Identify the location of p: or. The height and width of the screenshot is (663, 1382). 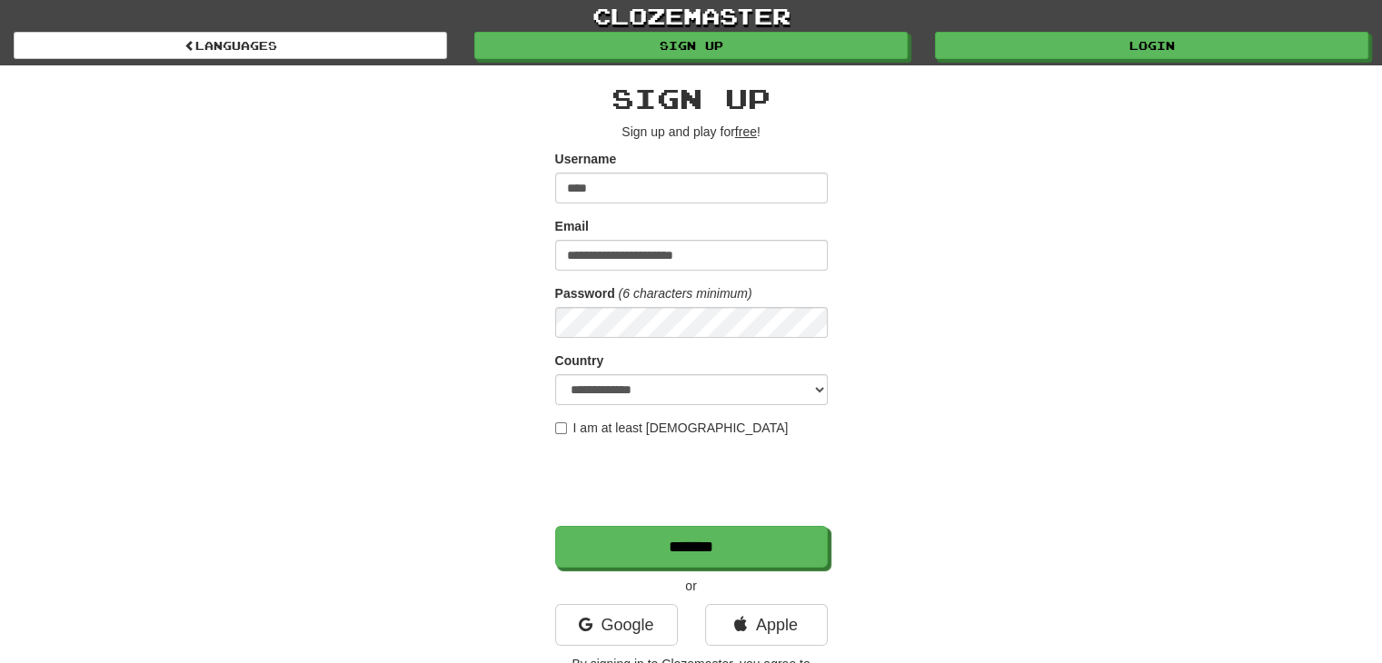
(692, 586).